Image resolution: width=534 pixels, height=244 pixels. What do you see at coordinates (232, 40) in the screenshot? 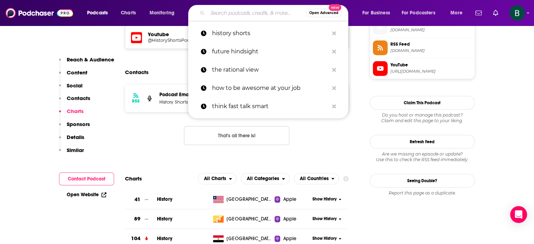
I see `a: @HistoryShortsPodcast` at bounding box center [232, 40].